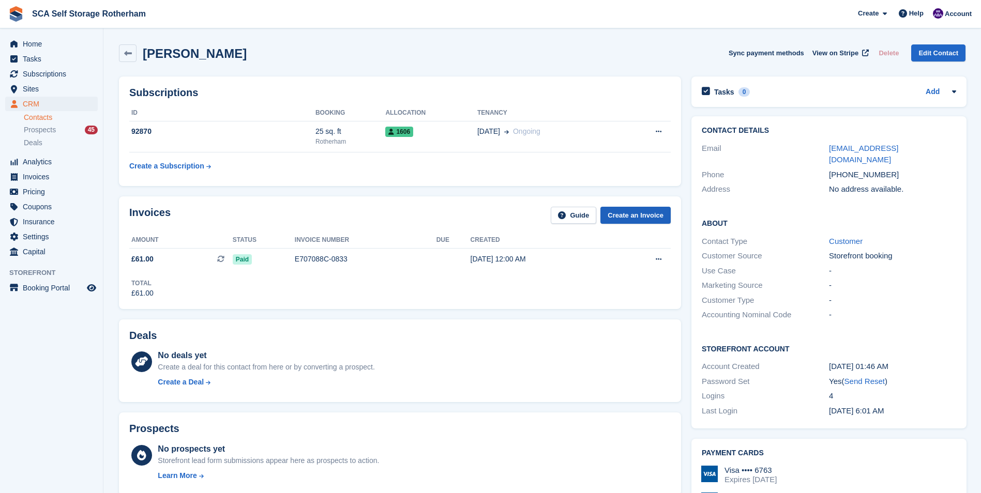 Image resolution: width=981 pixels, height=493 pixels. Describe the element at coordinates (54, 162) in the screenshot. I see `span: Analytics` at that location.